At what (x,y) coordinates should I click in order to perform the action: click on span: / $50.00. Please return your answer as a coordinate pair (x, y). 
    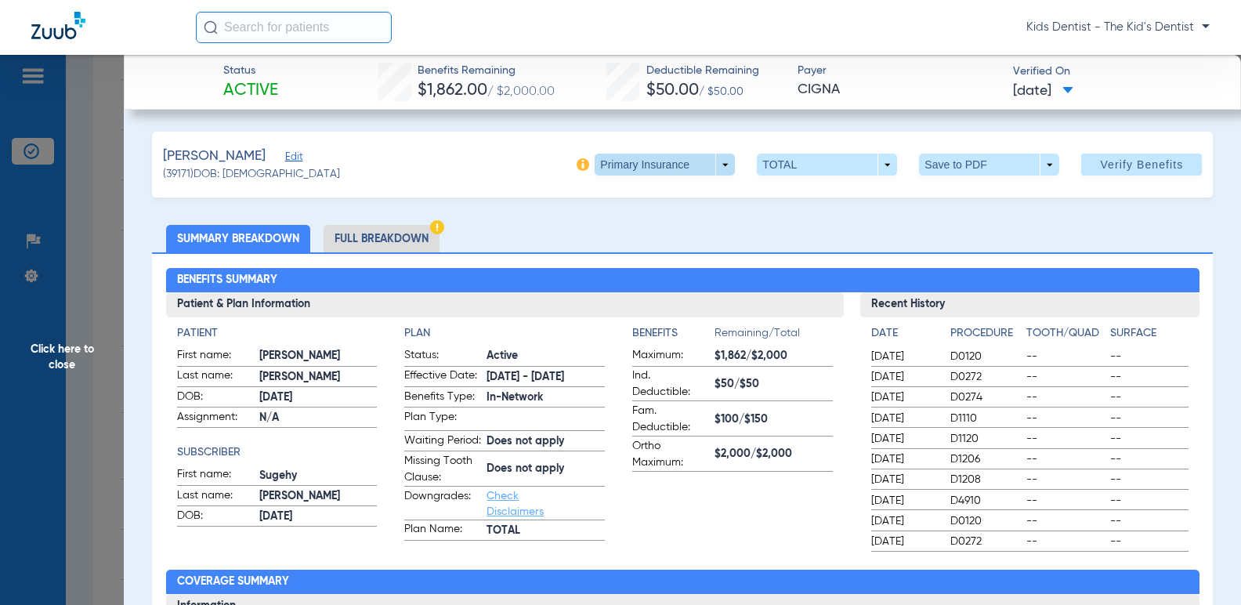
    Looking at the image, I should click on (721, 92).